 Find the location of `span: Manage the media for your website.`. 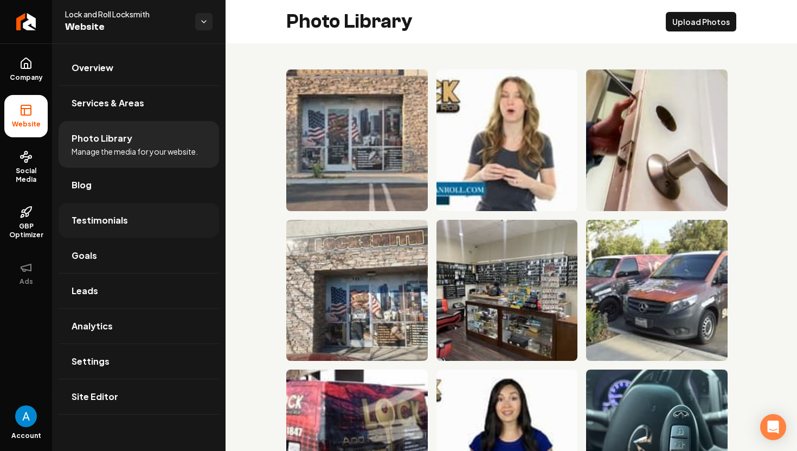

span: Manage the media for your website. is located at coordinates (134, 151).